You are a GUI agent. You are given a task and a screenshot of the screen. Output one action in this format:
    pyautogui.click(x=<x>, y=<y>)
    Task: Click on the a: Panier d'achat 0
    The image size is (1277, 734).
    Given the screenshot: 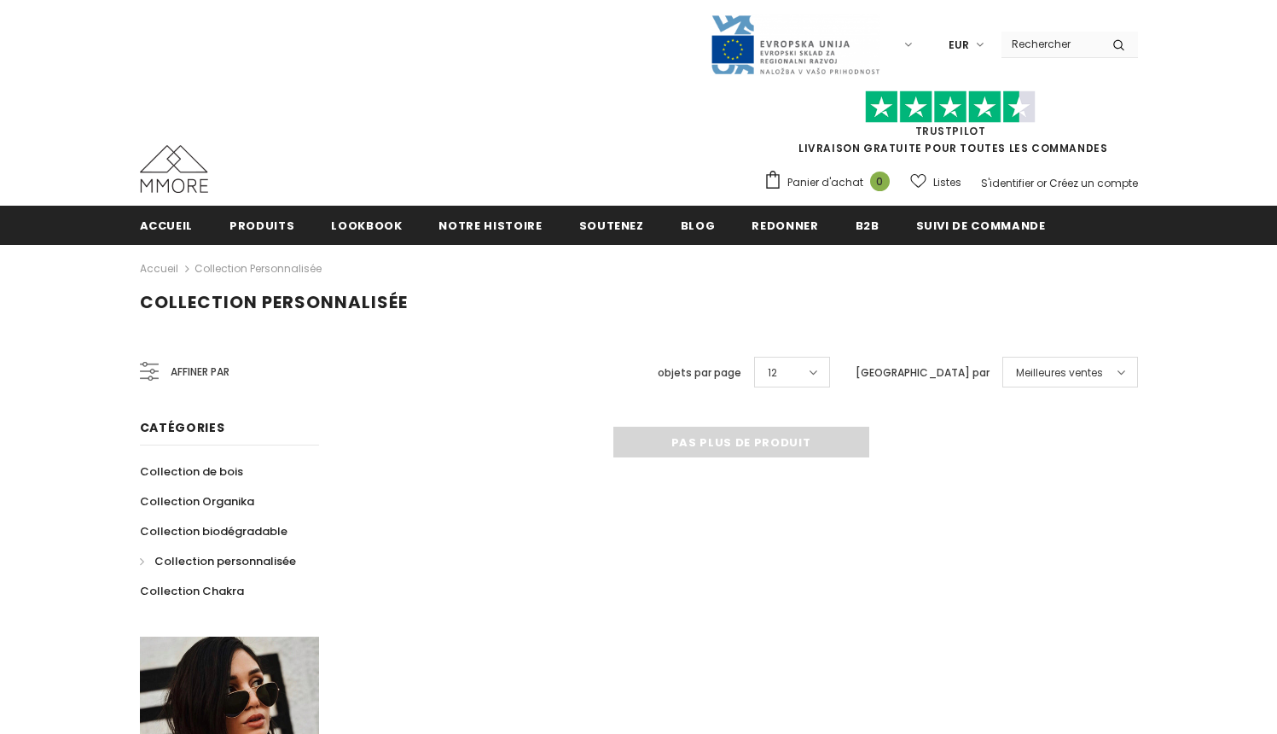 What is the action you would take?
    pyautogui.click(x=831, y=183)
    